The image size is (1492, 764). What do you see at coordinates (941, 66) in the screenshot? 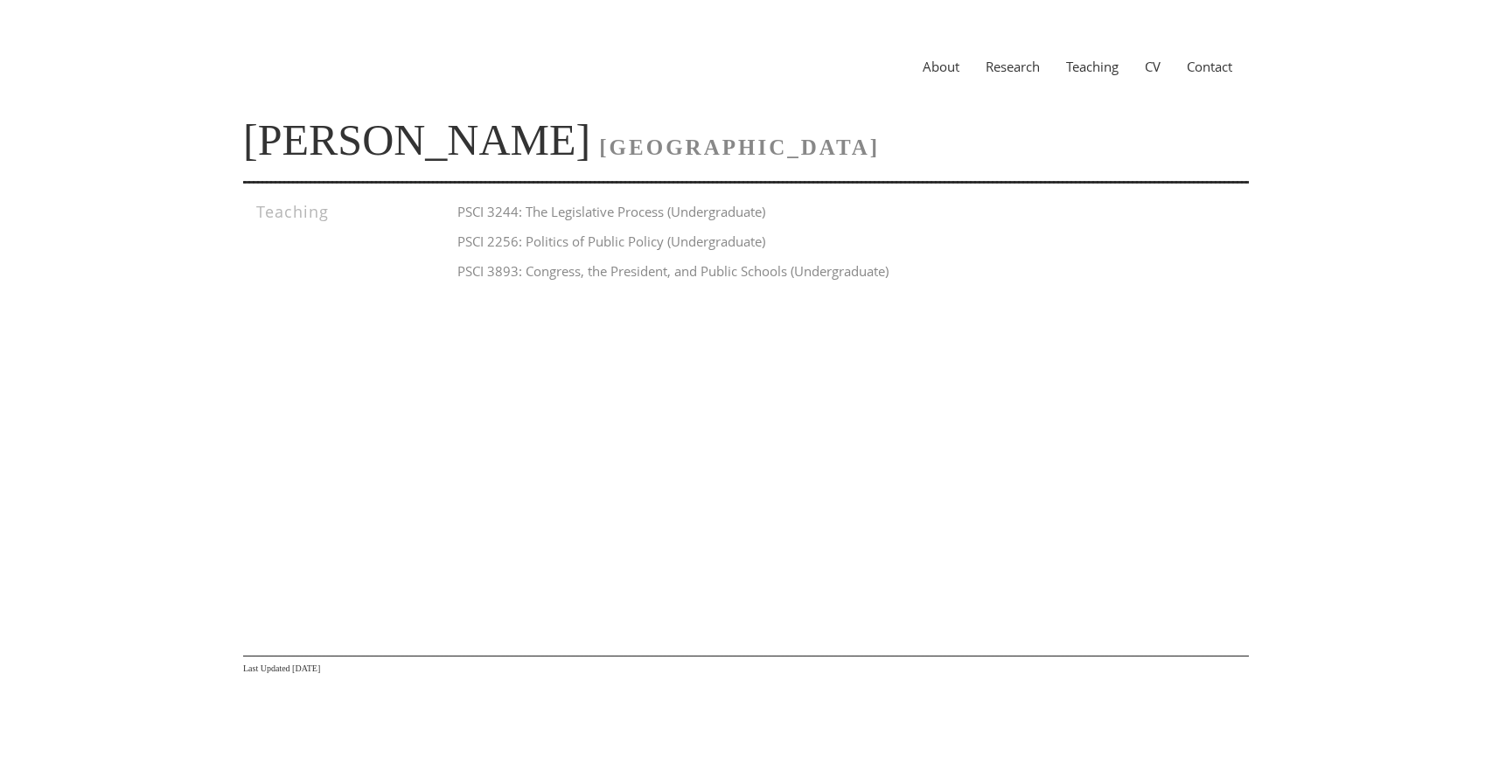
I see `a: About` at bounding box center [941, 66].